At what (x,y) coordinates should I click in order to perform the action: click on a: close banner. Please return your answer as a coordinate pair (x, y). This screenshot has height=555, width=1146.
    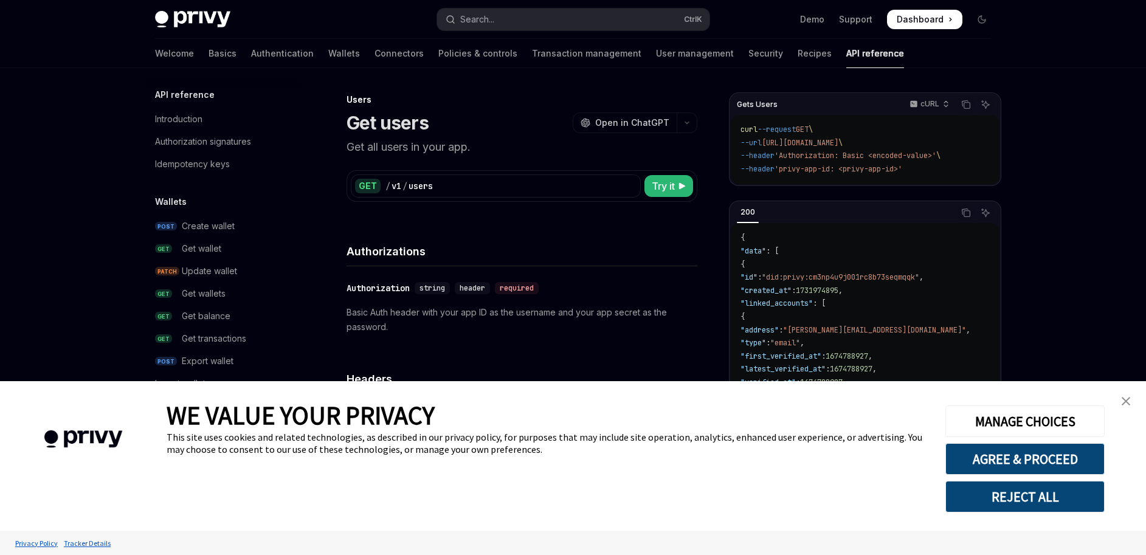
    Looking at the image, I should click on (1126, 401).